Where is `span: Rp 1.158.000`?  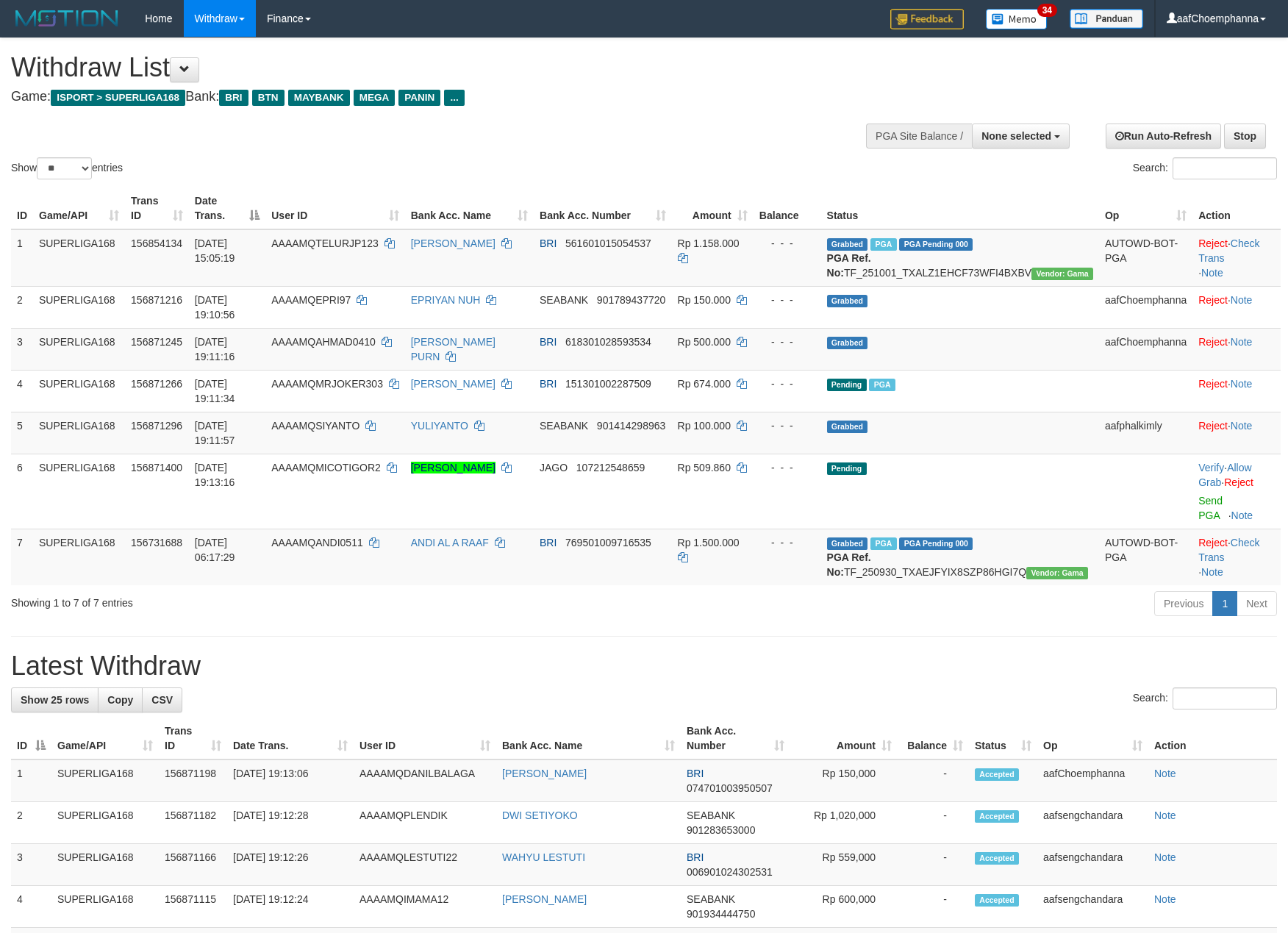
span: Rp 1.158.000 is located at coordinates (708, 243).